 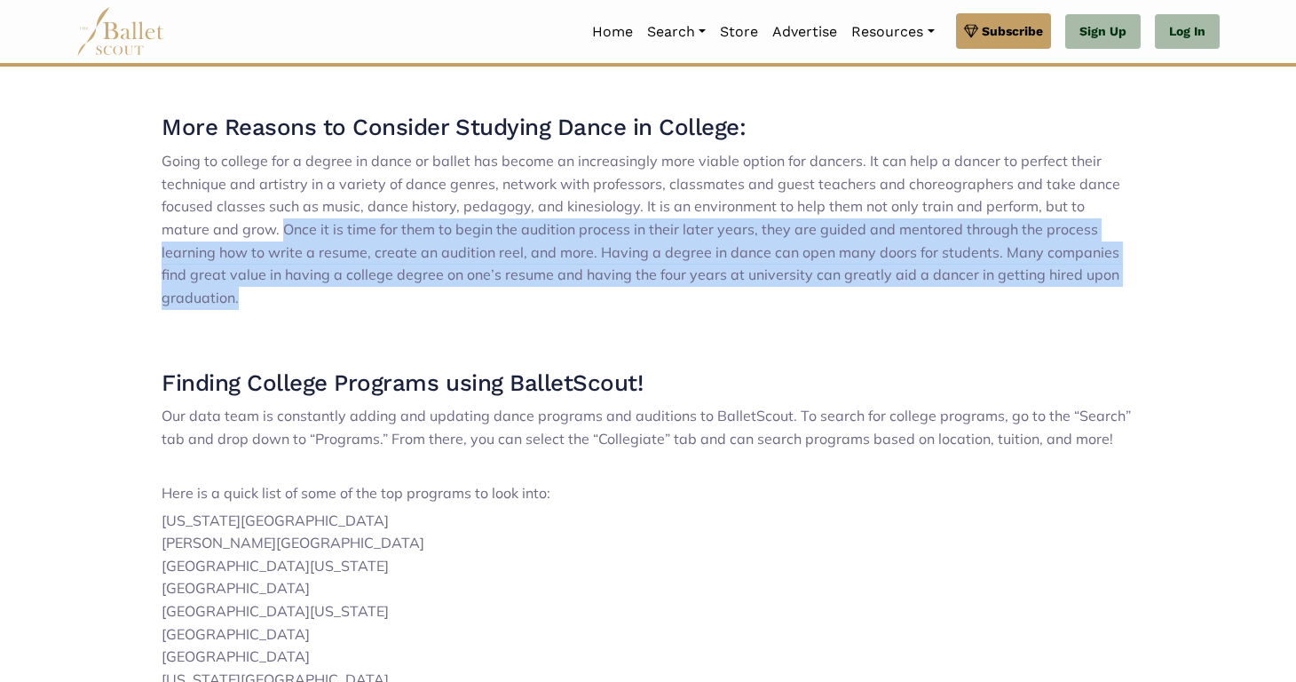 I want to click on span: Going to college for a degree in dance or ballet has become an increasingly more viable option fo..., so click(x=641, y=229).